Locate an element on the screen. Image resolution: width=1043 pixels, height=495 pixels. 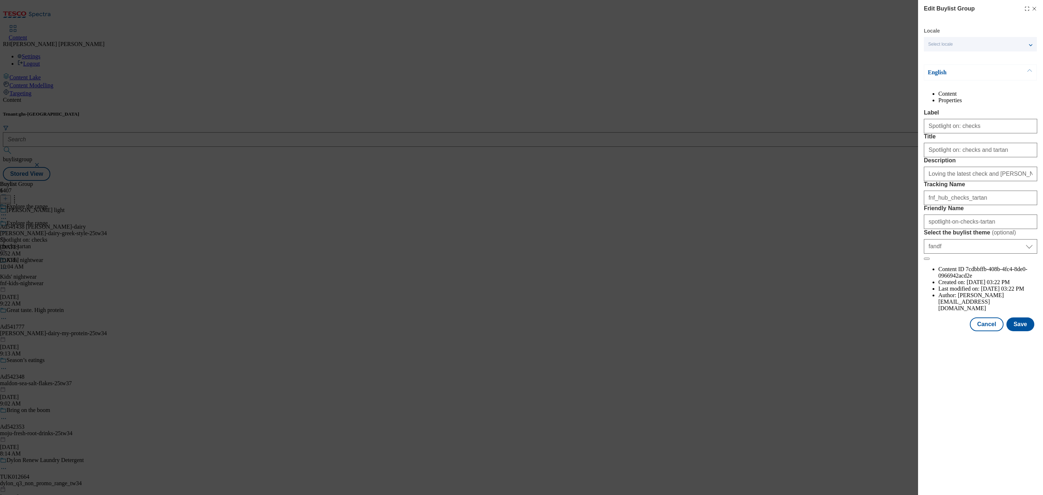
label: Friendly Name is located at coordinates (980, 208).